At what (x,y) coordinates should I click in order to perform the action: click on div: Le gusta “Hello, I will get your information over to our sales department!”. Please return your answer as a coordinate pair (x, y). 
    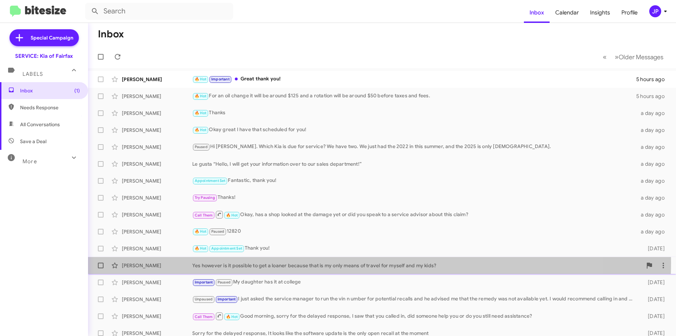
    Looking at the image, I should click on (414, 164).